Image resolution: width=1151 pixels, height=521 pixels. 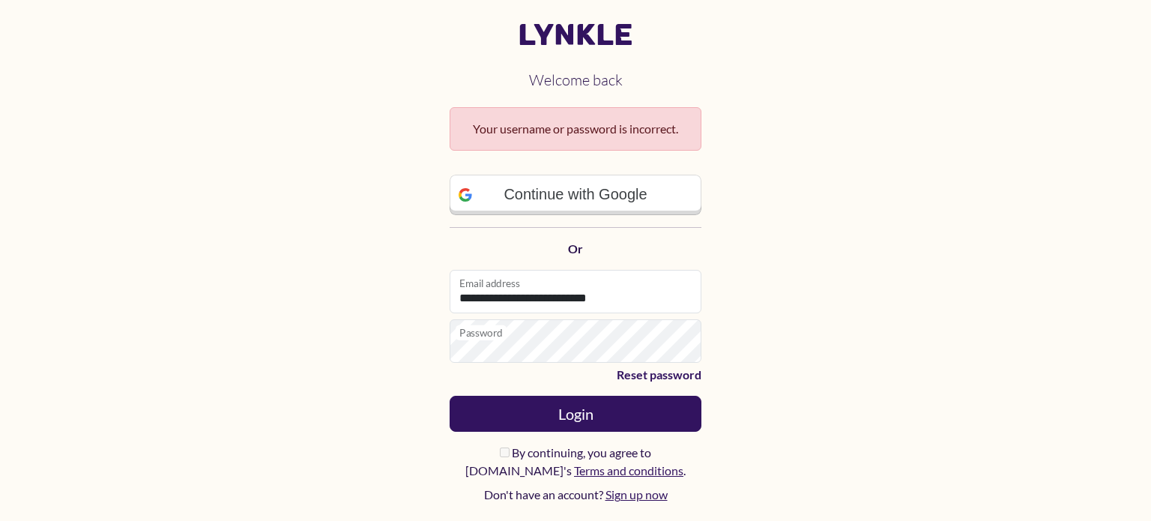 I want to click on span: Your username or password is incorrect., so click(x=575, y=129).